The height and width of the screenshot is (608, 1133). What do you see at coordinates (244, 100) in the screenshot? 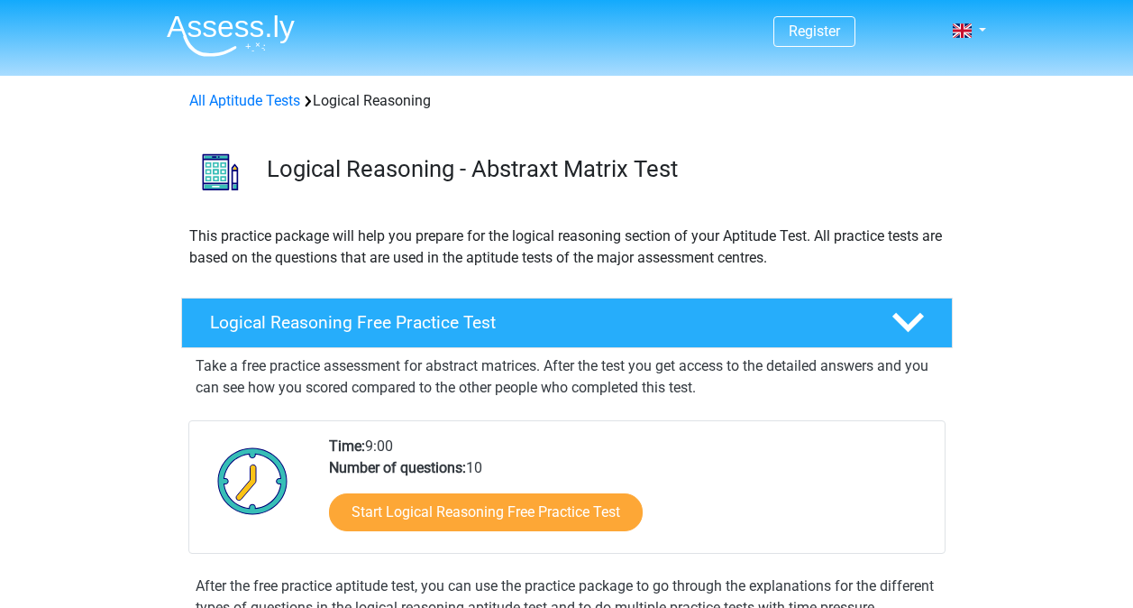
I see `a: All Aptitude Tests` at bounding box center [244, 100].